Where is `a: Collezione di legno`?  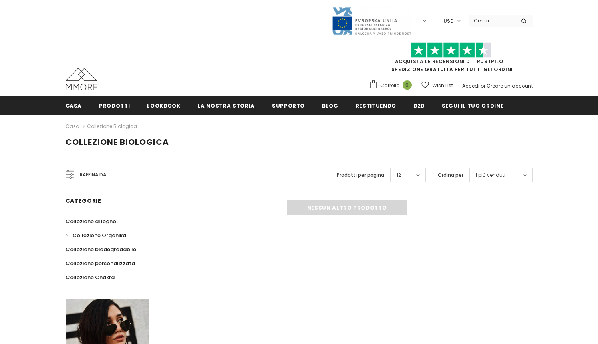 a: Collezione di legno is located at coordinates (91, 221).